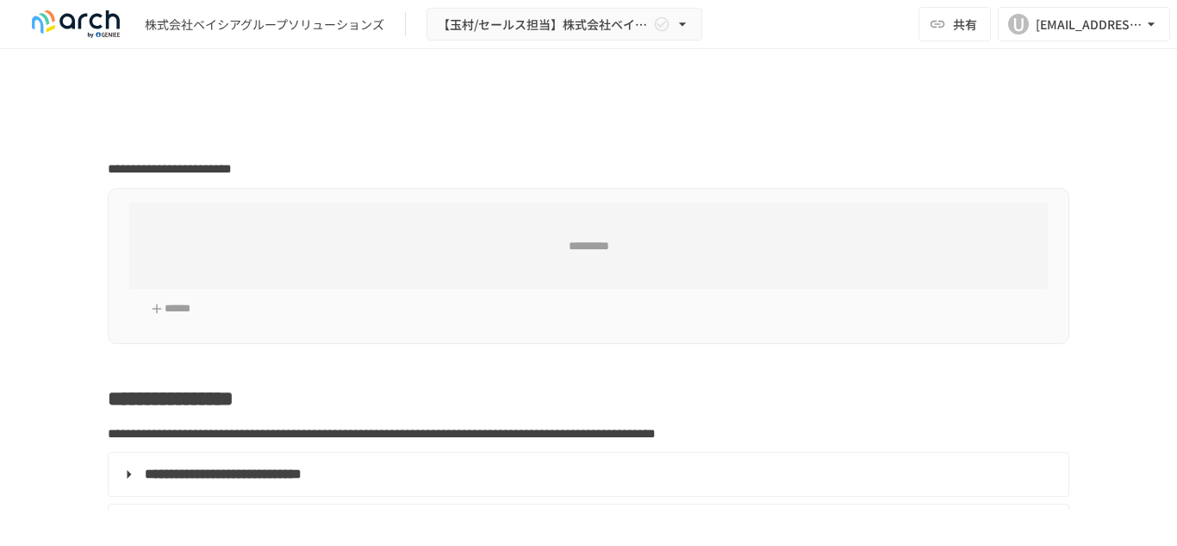  I want to click on button: 共有, so click(955, 24).